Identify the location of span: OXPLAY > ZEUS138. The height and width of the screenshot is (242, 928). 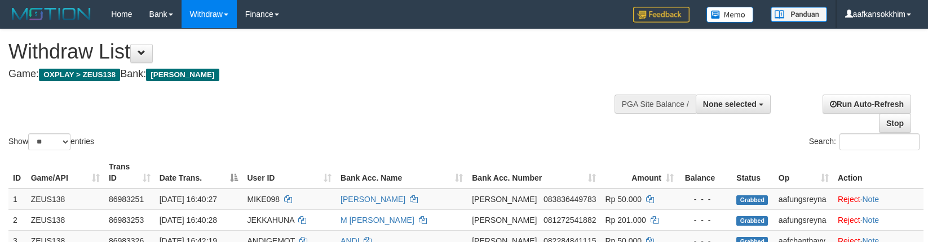
(79, 75).